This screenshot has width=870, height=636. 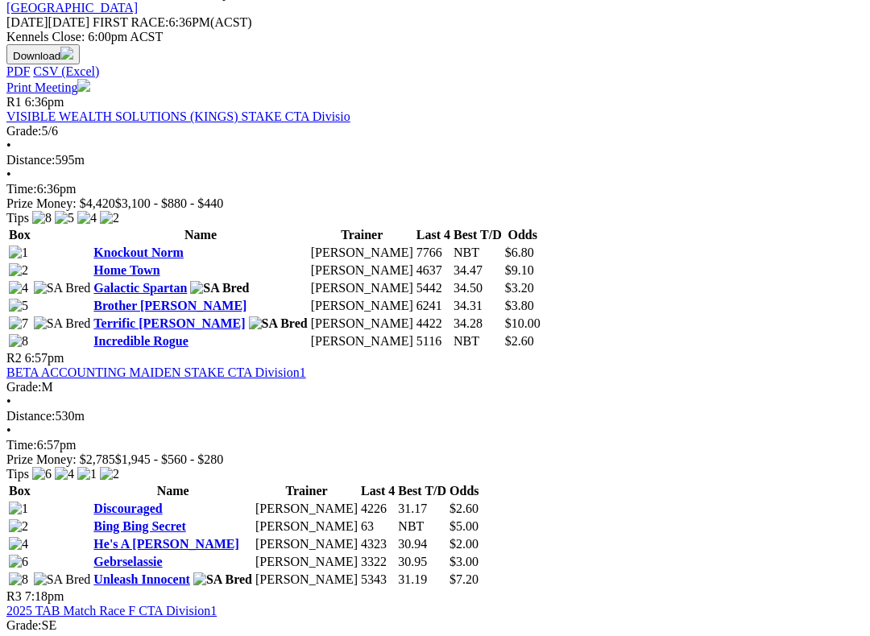 What do you see at coordinates (435, 160) in the screenshot?
I see `div: 595m` at bounding box center [435, 160].